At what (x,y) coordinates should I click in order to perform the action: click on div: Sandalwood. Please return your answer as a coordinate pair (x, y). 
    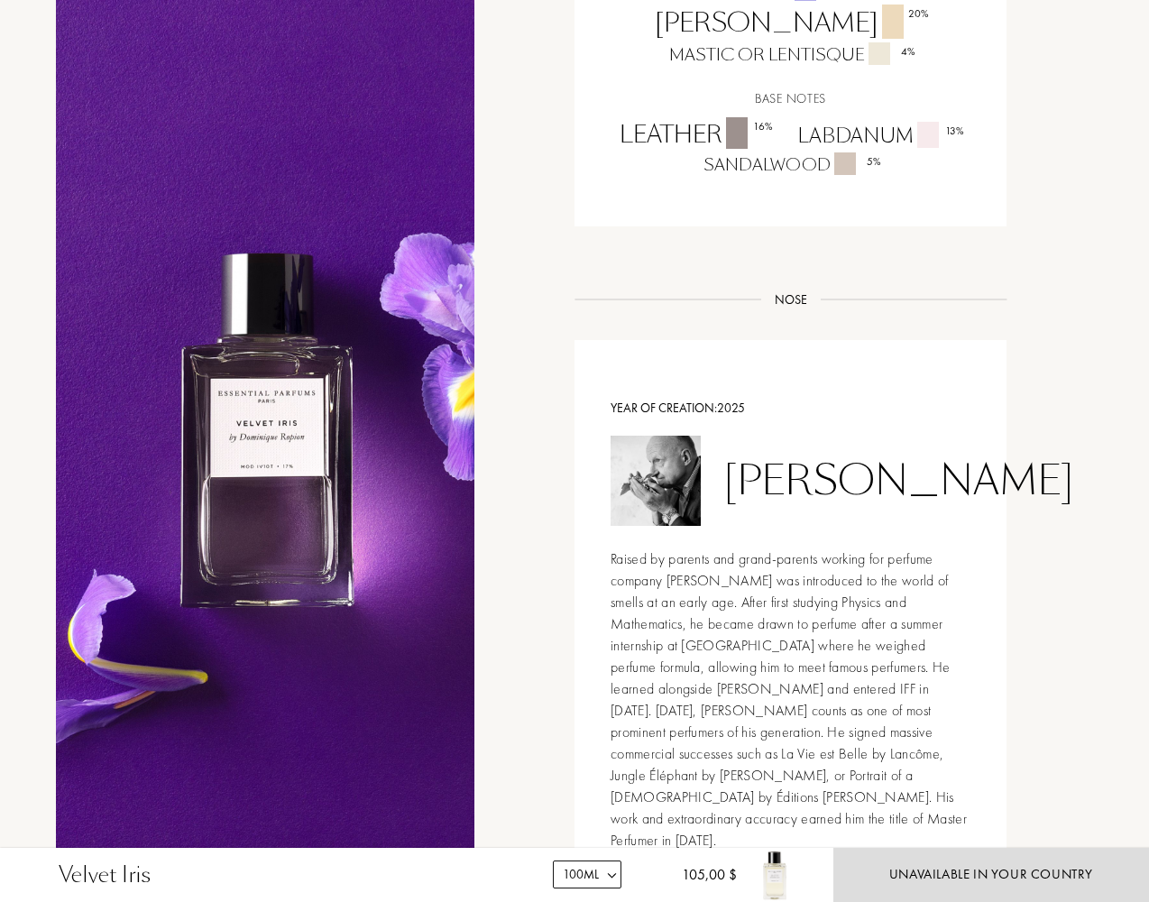
    Looking at the image, I should click on (791, 164).